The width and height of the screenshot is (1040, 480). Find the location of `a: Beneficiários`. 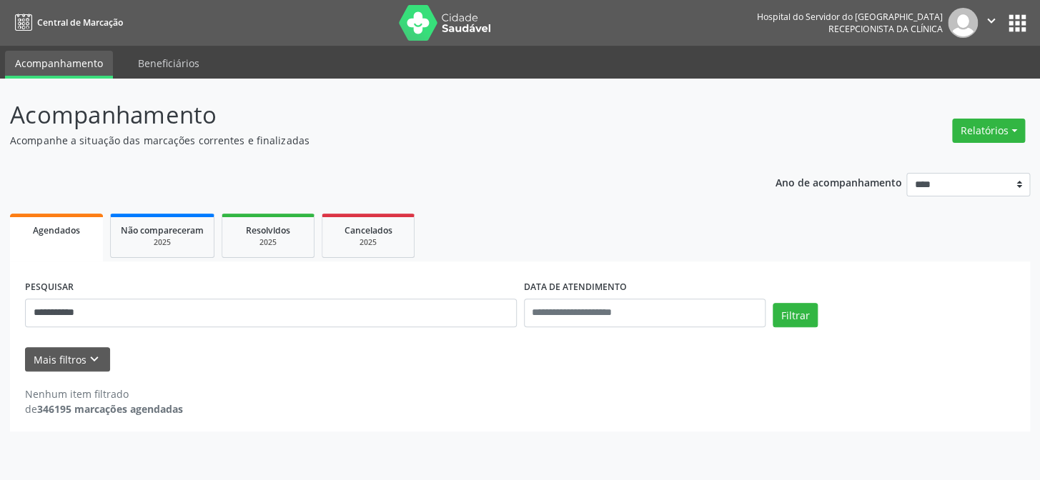

a: Beneficiários is located at coordinates (169, 63).